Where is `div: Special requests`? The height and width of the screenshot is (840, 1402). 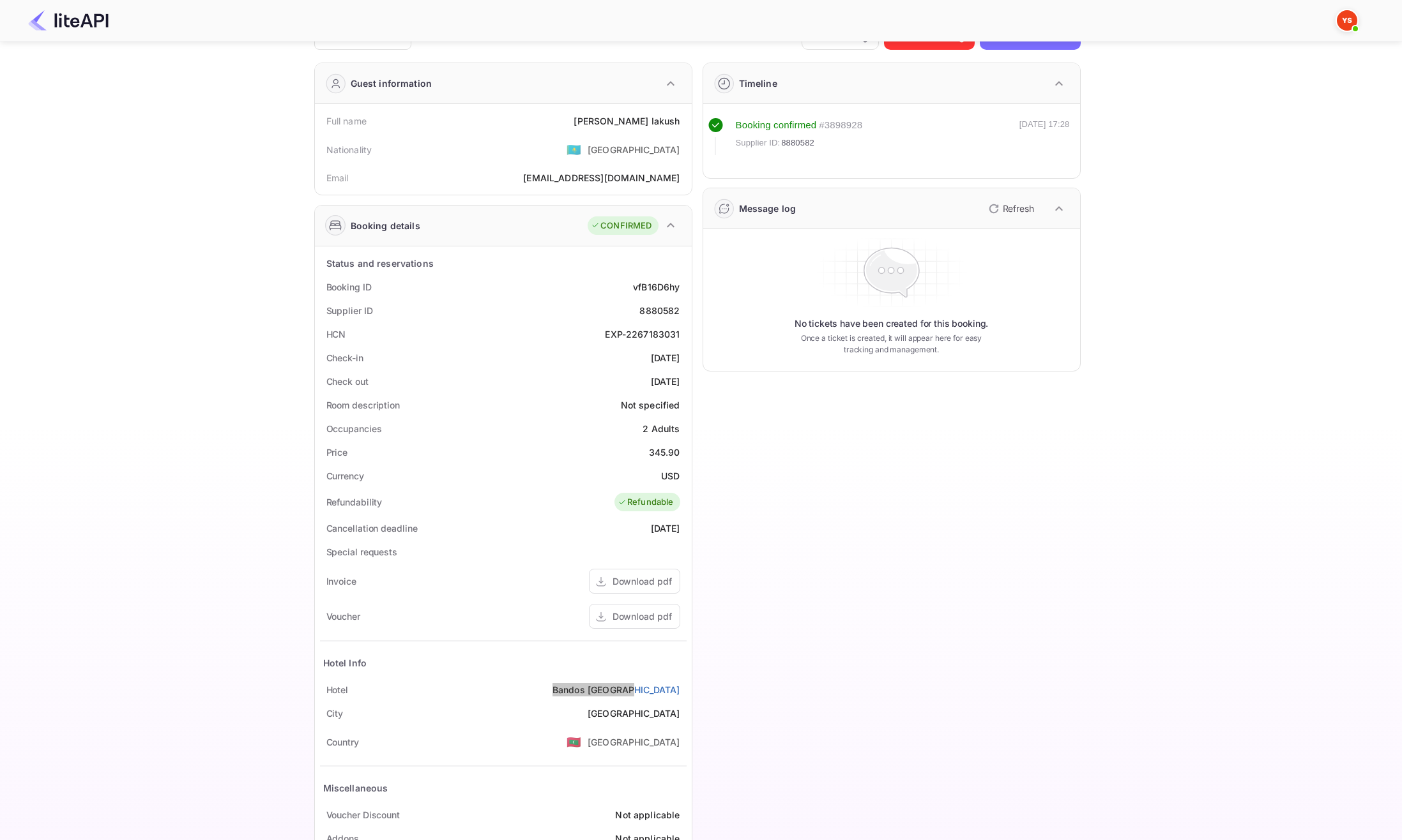 div: Special requests is located at coordinates (362, 552).